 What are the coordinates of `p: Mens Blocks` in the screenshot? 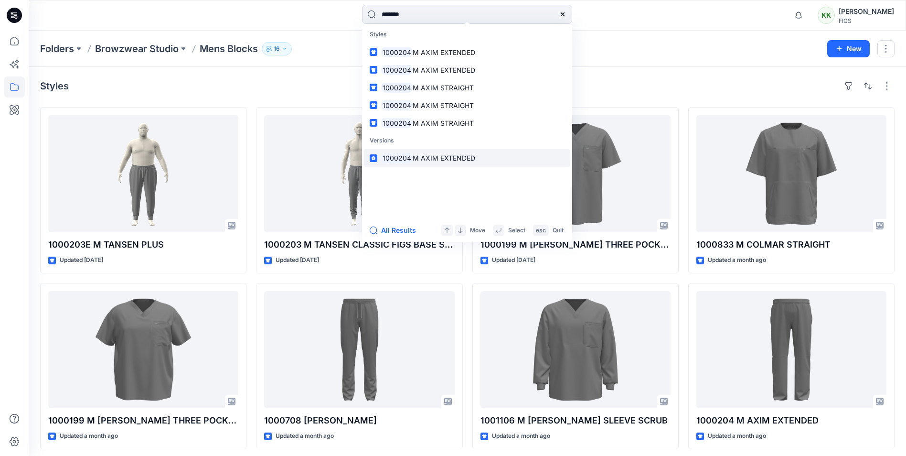 It's located at (229, 49).